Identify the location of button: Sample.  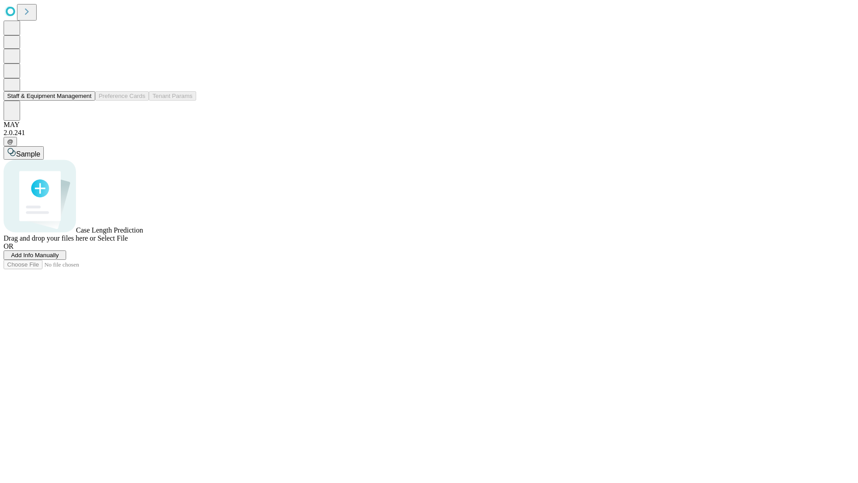
(24, 153).